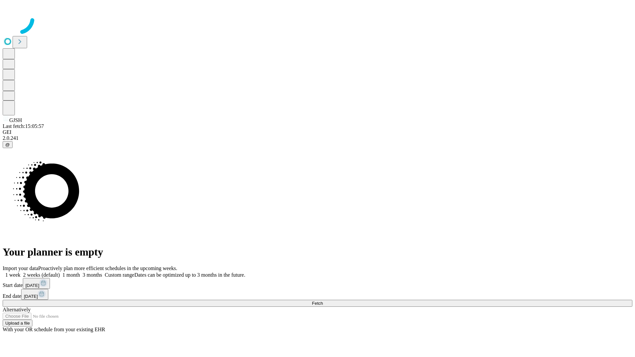 The width and height of the screenshot is (635, 357). What do you see at coordinates (18, 323) in the screenshot?
I see `button: Upload a file` at bounding box center [18, 323].